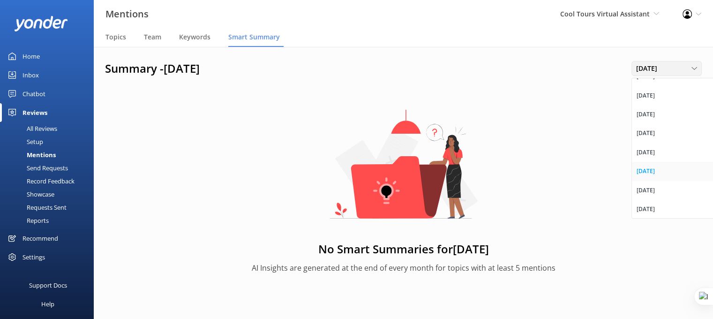 The width and height of the screenshot is (713, 319). Describe the element at coordinates (31, 128) in the screenshot. I see `div: All Reviews` at that location.